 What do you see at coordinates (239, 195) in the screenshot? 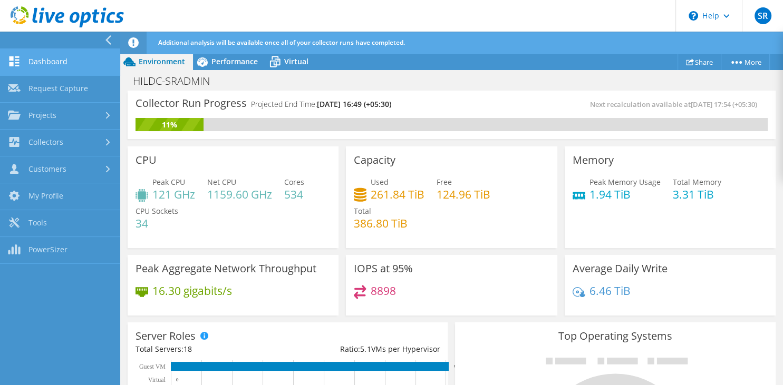
I see `h4: 1159.60 GHz` at bounding box center [239, 195].